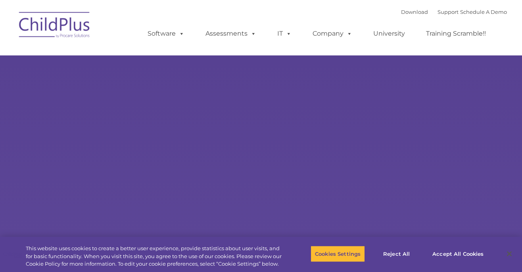 The width and height of the screenshot is (522, 272). What do you see at coordinates (156, 256) in the screenshot?
I see `div: This website uses cookies to create a better user experience, provide statistics about user visit...` at bounding box center [156, 256].